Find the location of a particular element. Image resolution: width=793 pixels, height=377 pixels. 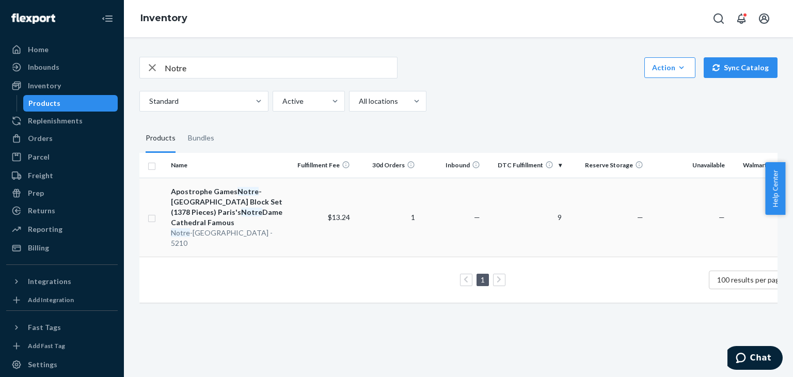

button: Open account menu is located at coordinates (764, 19).